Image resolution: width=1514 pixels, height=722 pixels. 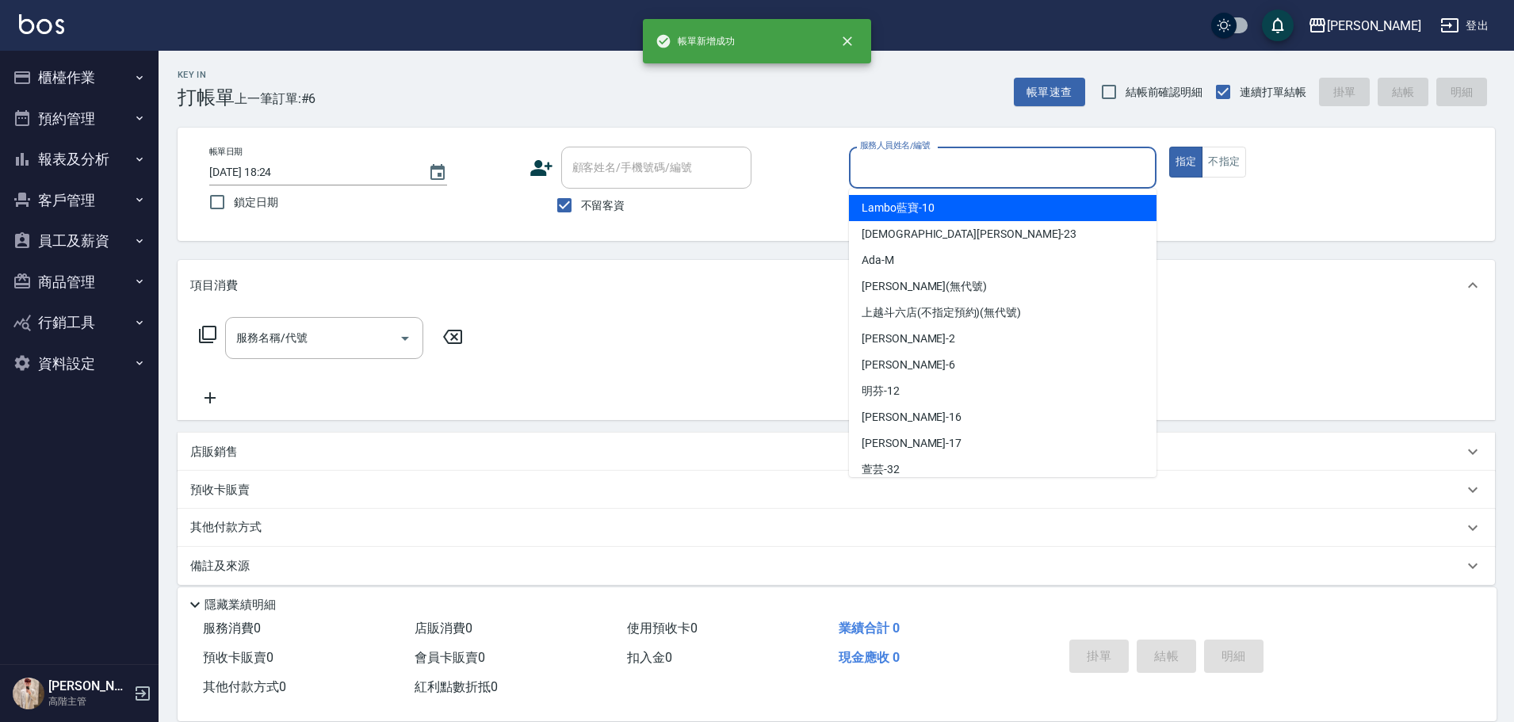 I want to click on span: 結帳前確認明細, so click(x=1165, y=92).